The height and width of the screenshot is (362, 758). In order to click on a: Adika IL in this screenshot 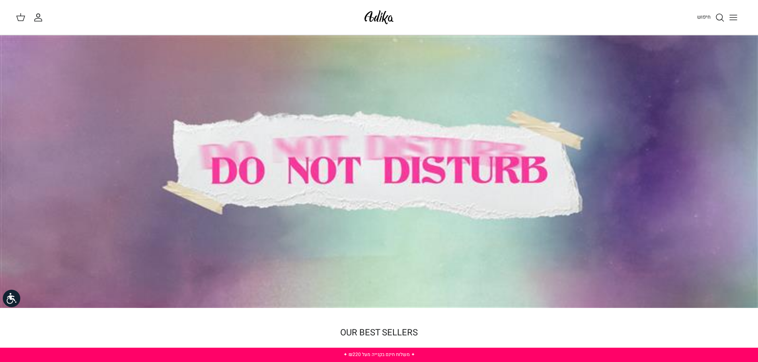, I will do `click(379, 17)`.